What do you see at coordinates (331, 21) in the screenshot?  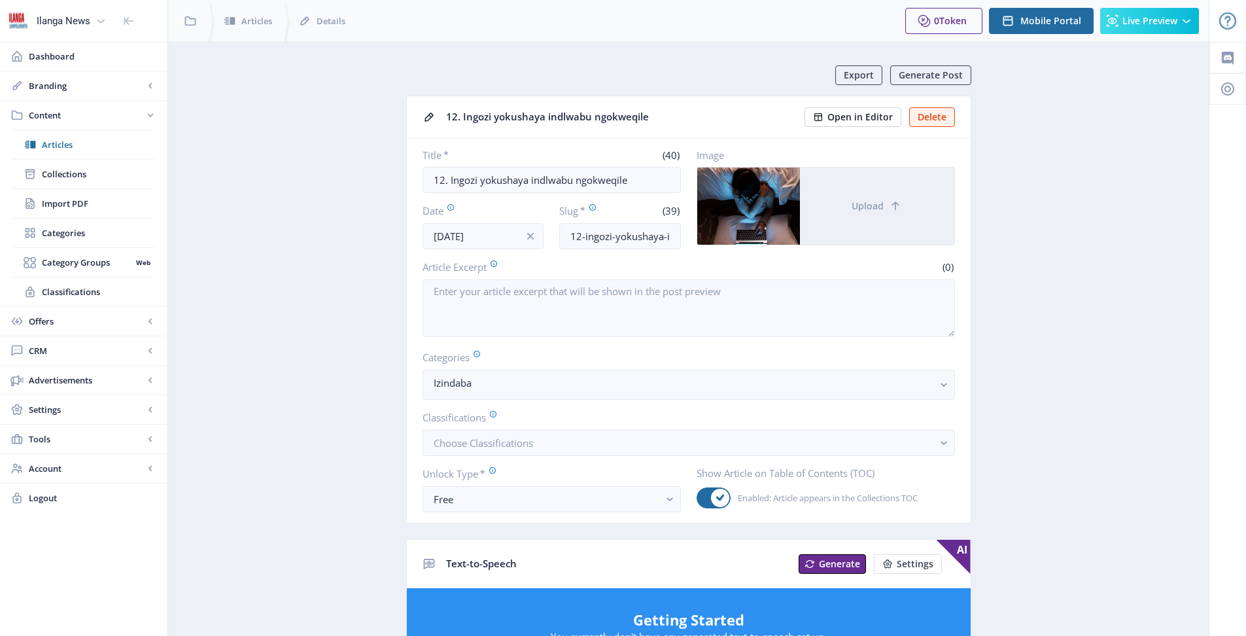 I see `span: Details` at bounding box center [331, 21].